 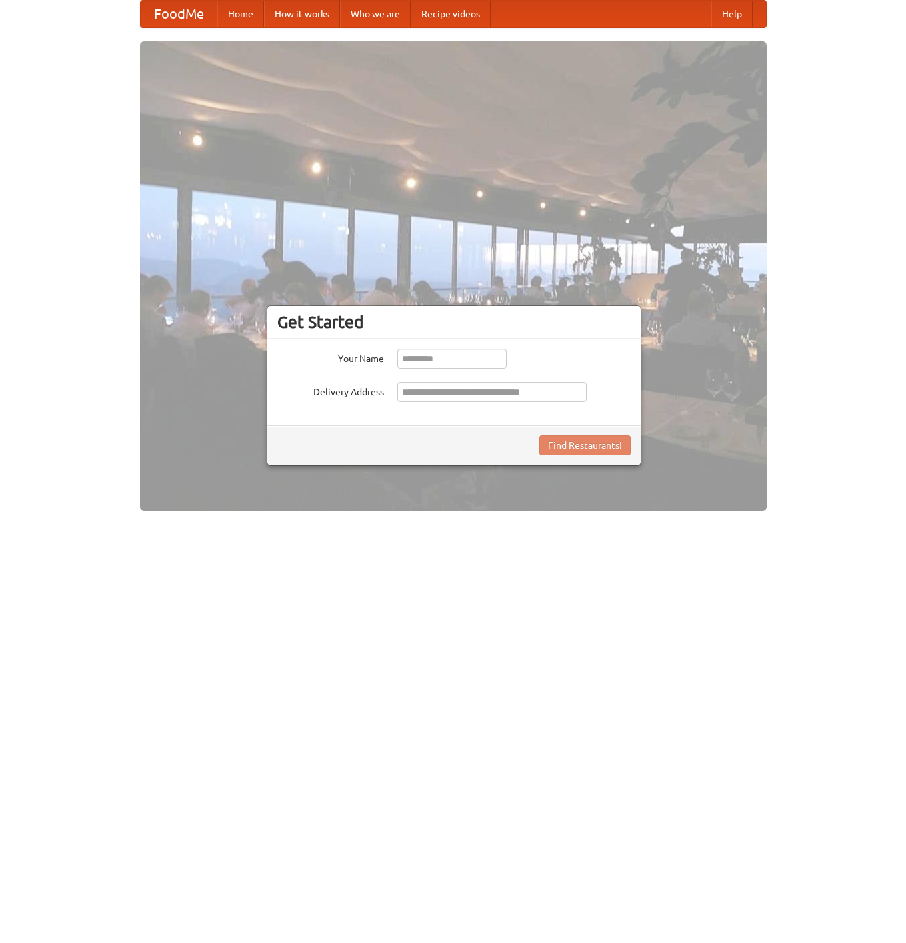 What do you see at coordinates (451, 14) in the screenshot?
I see `a: Recipe videos` at bounding box center [451, 14].